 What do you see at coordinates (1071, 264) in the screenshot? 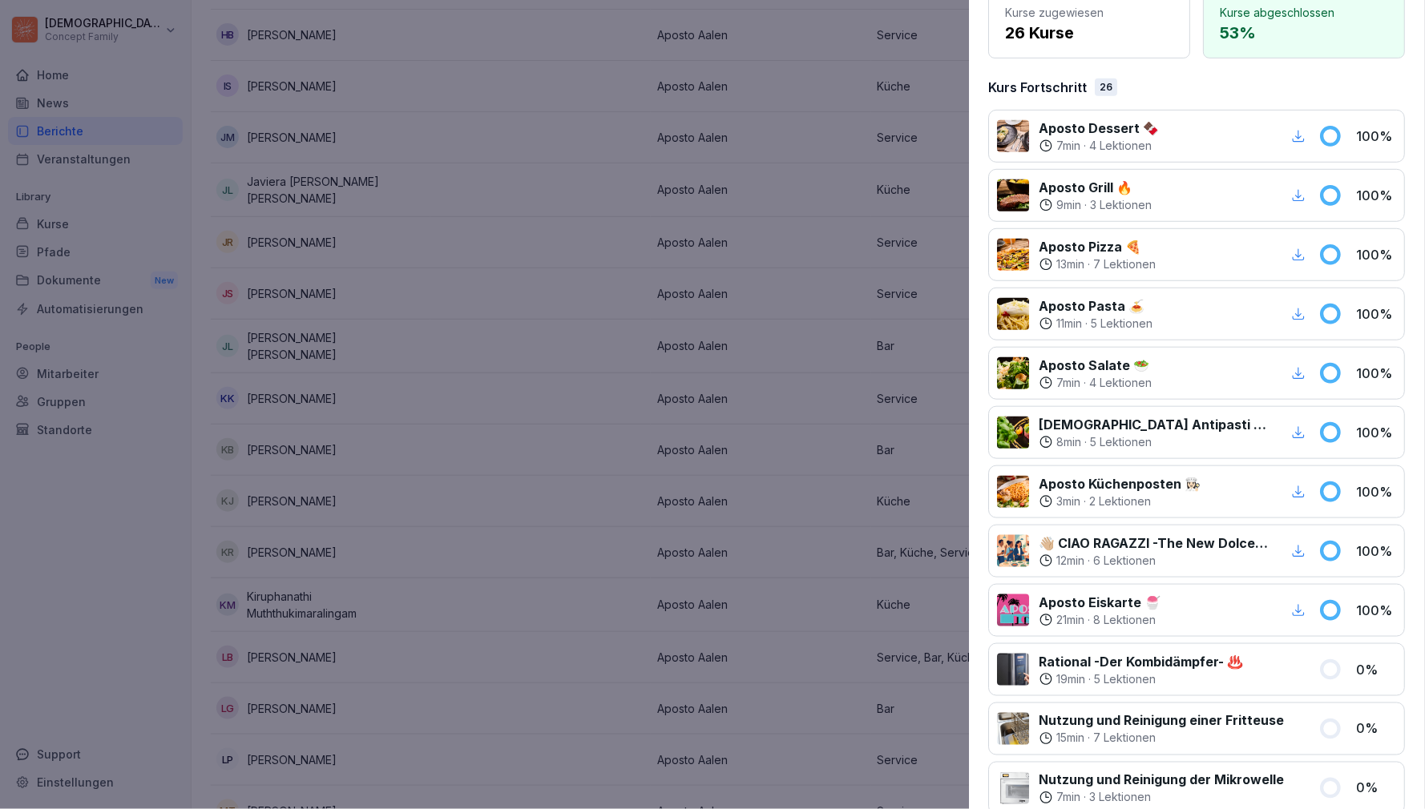
I see `p: 13 min` at bounding box center [1071, 264].